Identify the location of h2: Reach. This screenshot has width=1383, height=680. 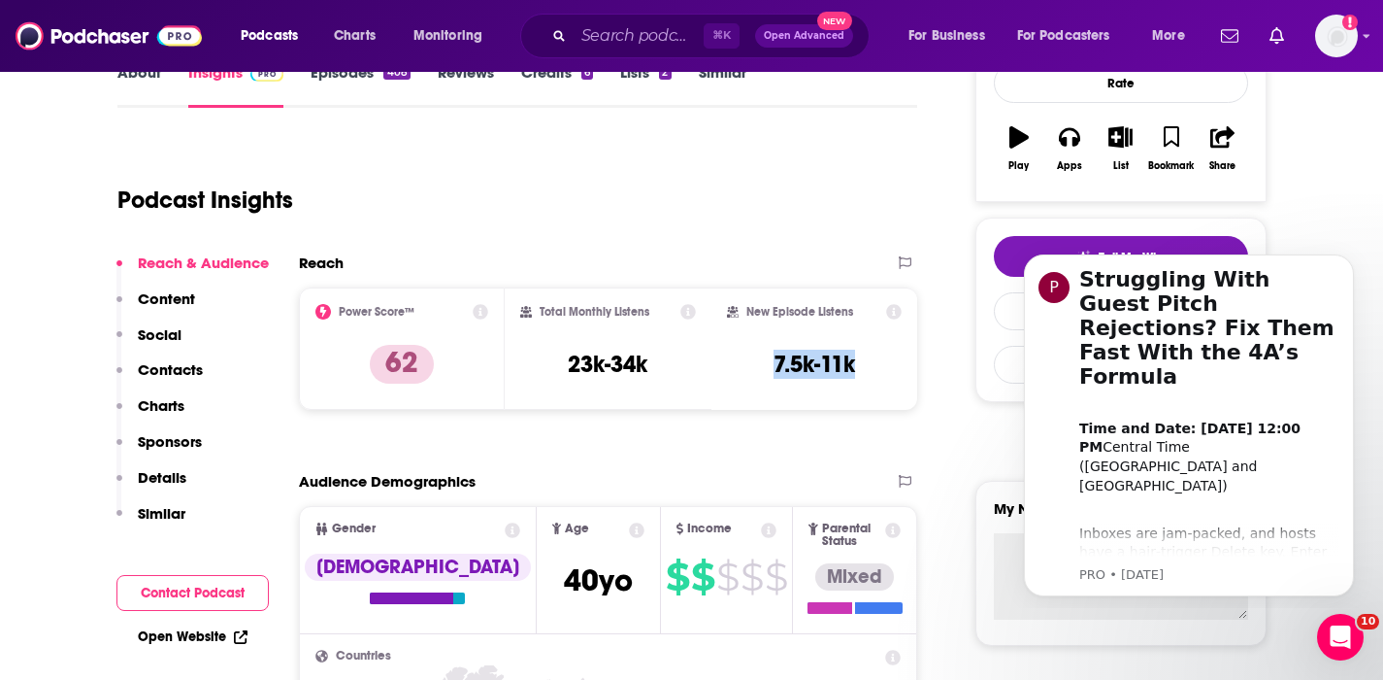
(321, 262).